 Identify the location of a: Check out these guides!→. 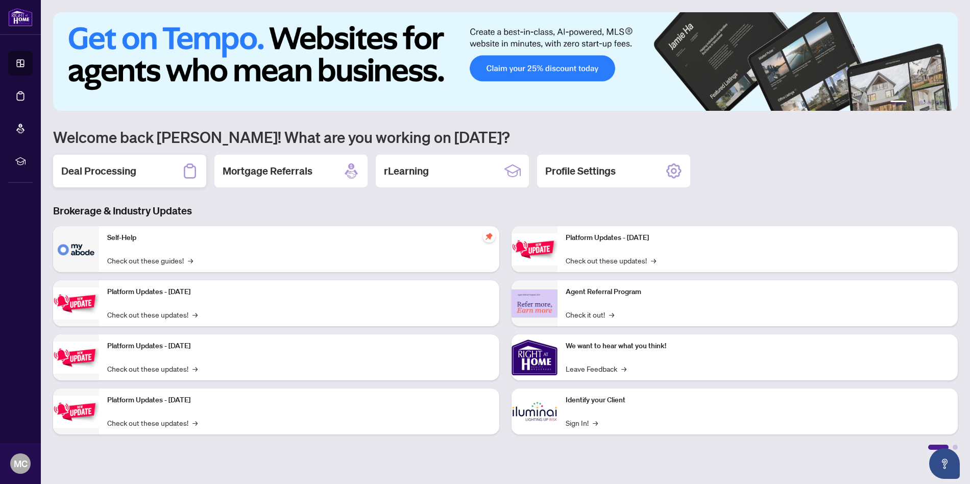
(150, 260).